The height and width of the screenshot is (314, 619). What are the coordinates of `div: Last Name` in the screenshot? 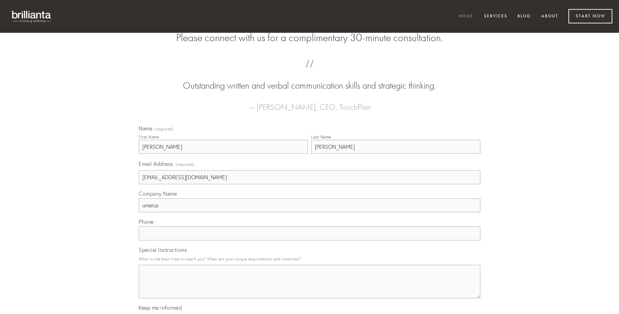 It's located at (321, 137).